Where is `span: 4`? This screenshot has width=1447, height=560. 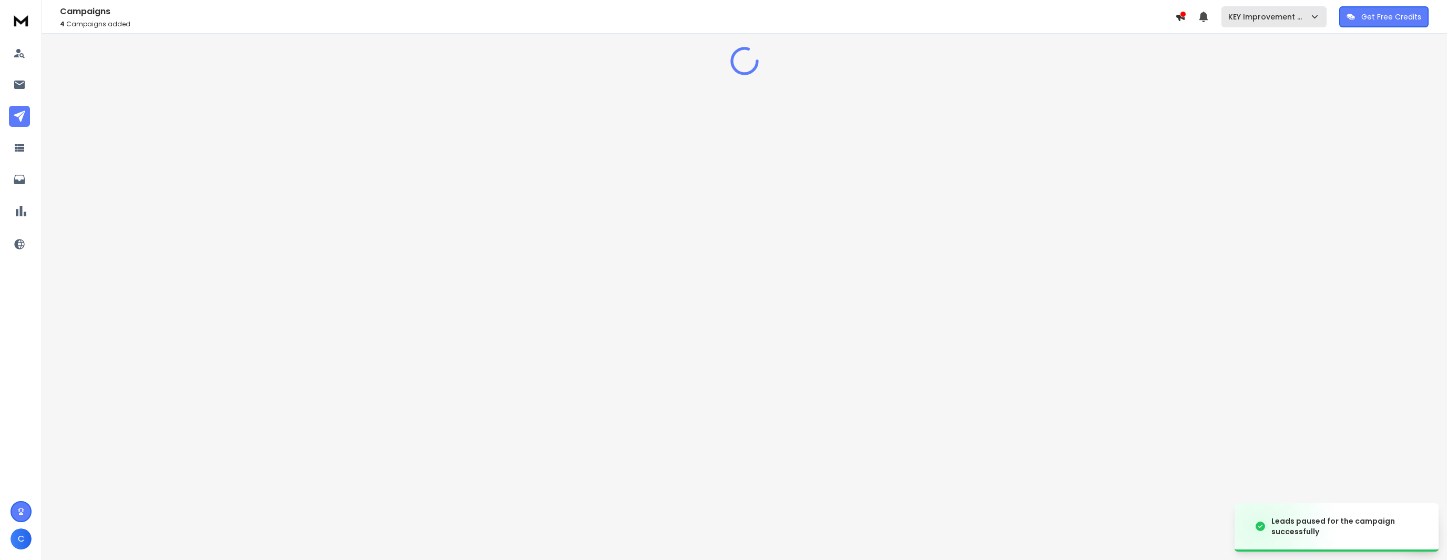 span: 4 is located at coordinates (62, 24).